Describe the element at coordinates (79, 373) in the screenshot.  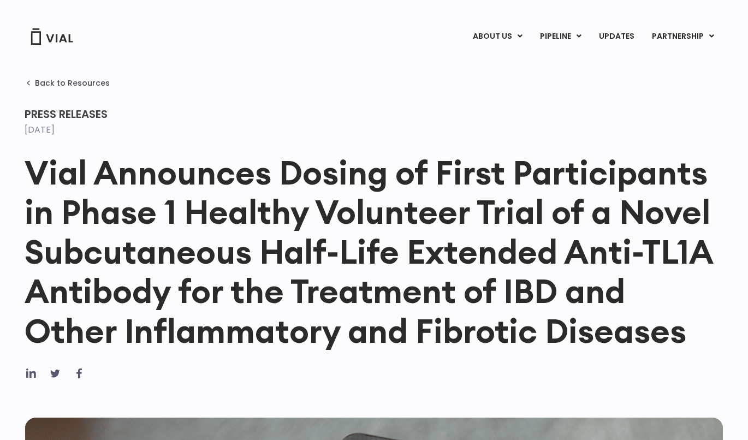
I see `div: Share on facebook` at that location.